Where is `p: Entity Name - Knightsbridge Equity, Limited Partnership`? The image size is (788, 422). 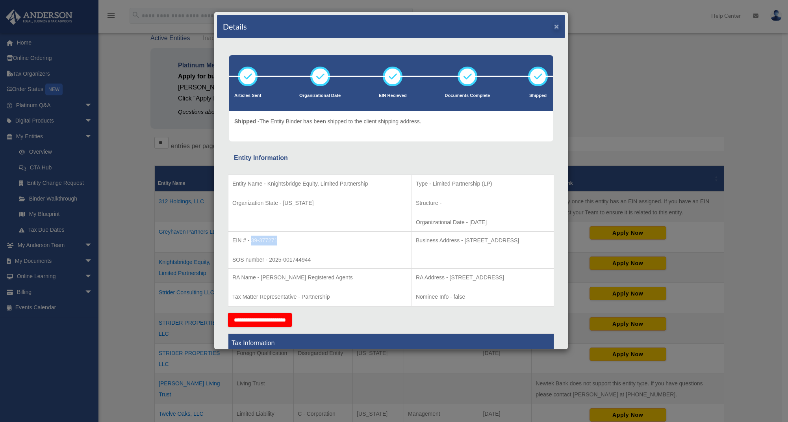
p: Entity Name - Knightsbridge Equity, Limited Partnership is located at coordinates (320, 184).